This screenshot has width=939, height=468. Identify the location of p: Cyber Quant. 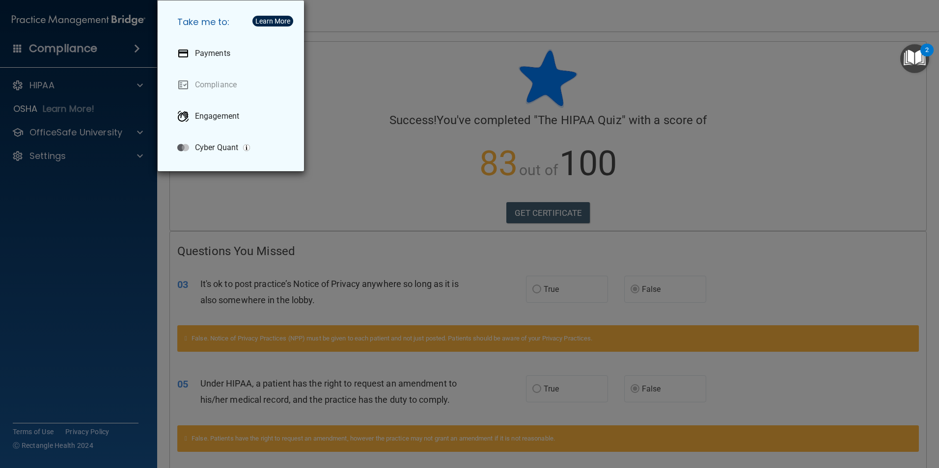
(217, 148).